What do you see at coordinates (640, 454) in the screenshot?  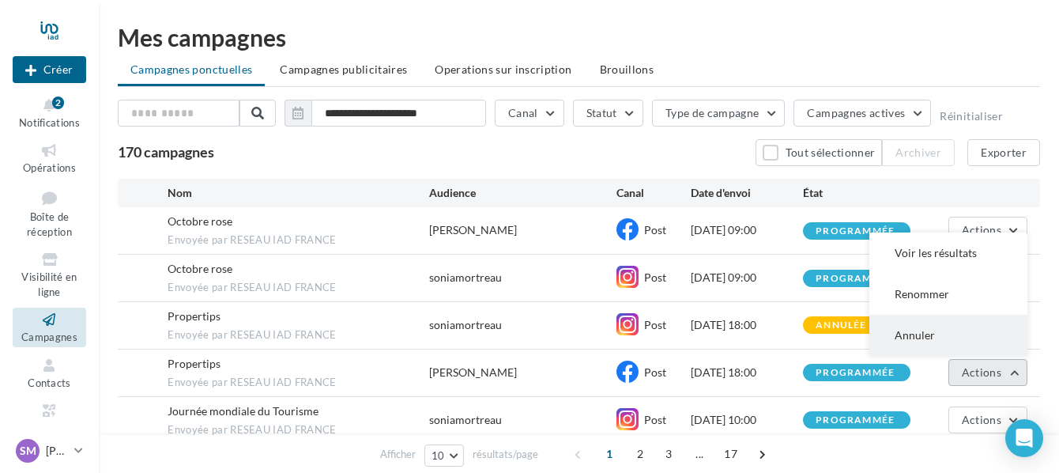 I see `span: 2` at bounding box center [640, 454].